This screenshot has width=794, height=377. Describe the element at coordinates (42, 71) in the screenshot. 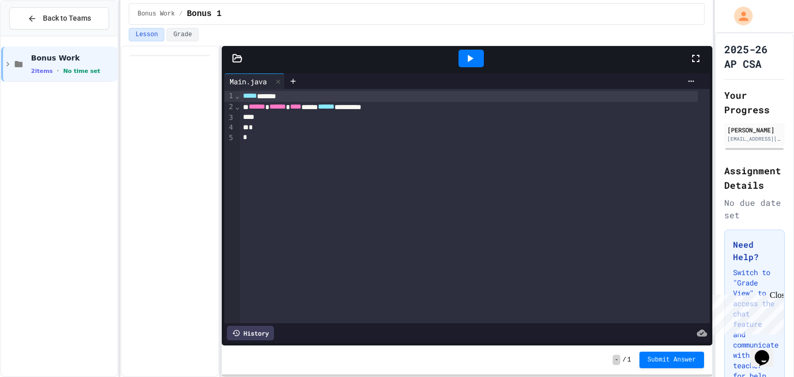

I see `span: 2 items` at that location.